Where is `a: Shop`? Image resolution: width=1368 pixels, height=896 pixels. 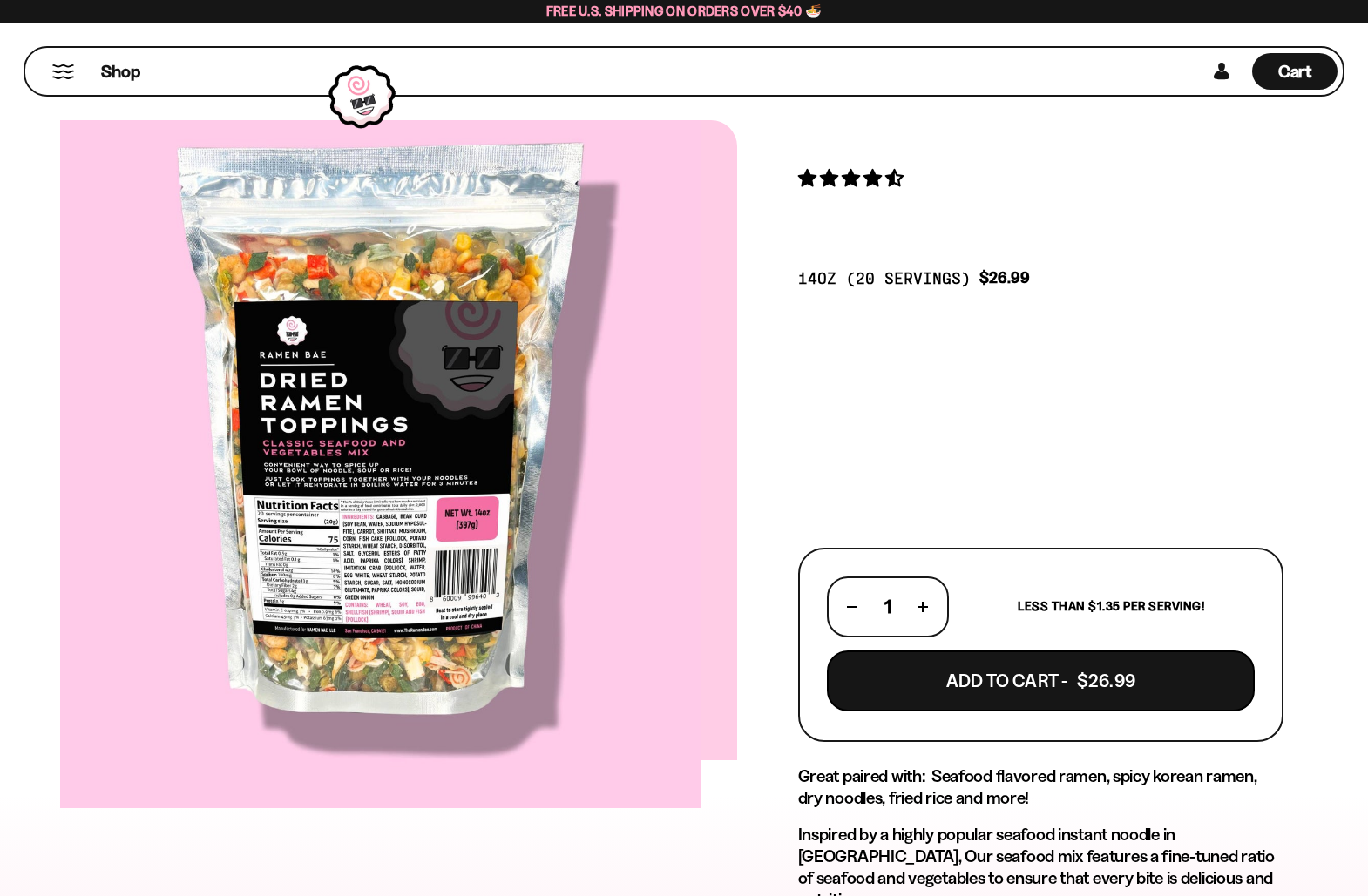
a: Shop is located at coordinates (120, 71).